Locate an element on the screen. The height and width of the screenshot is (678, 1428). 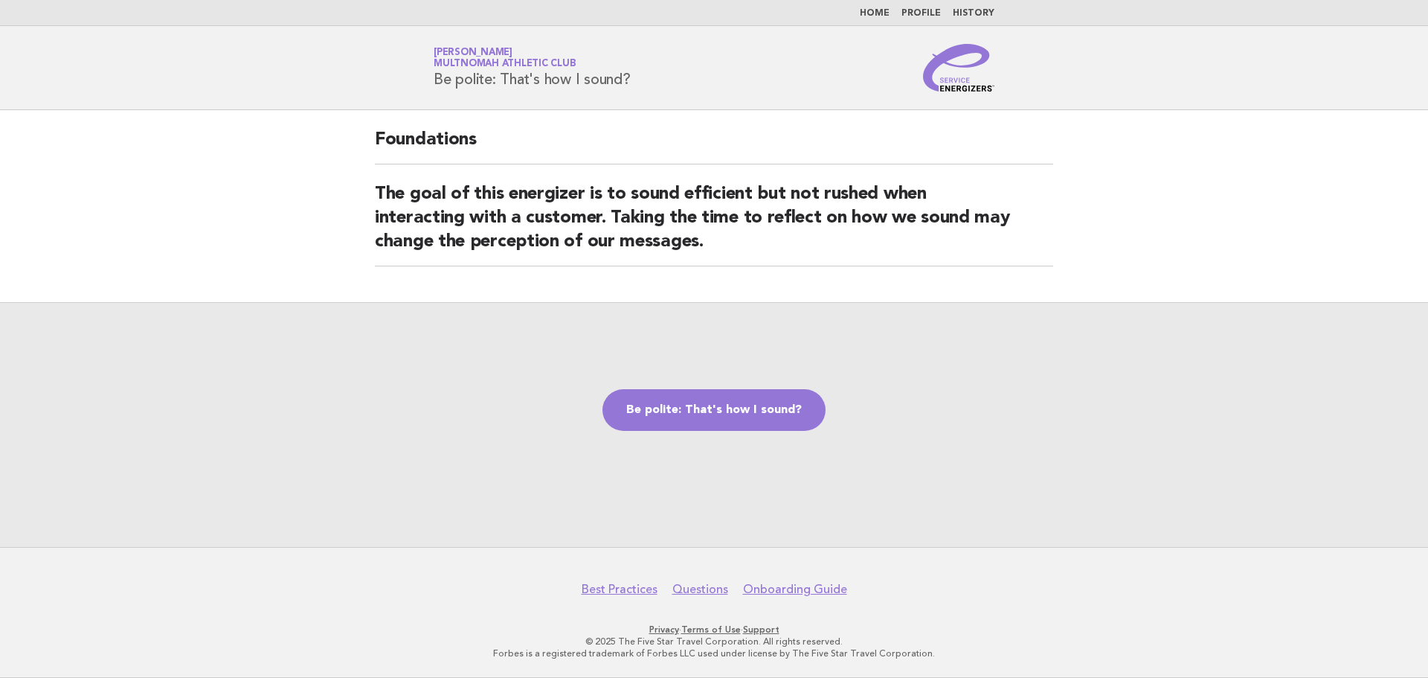
h2: The goal of this energizer is to sound efficient but not rushed when interacting with a customer.... is located at coordinates (714, 224).